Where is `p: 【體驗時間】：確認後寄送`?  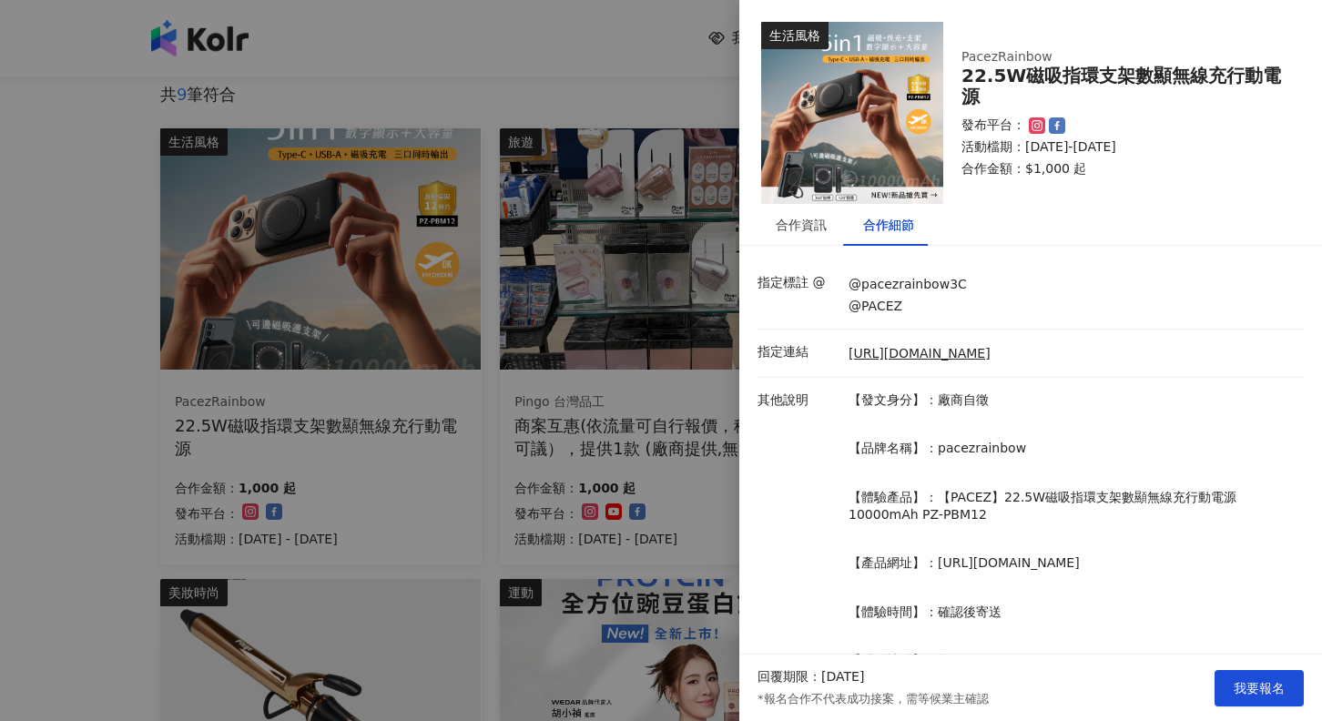
p: 【體驗時間】：確認後寄送 is located at coordinates (1071, 613).